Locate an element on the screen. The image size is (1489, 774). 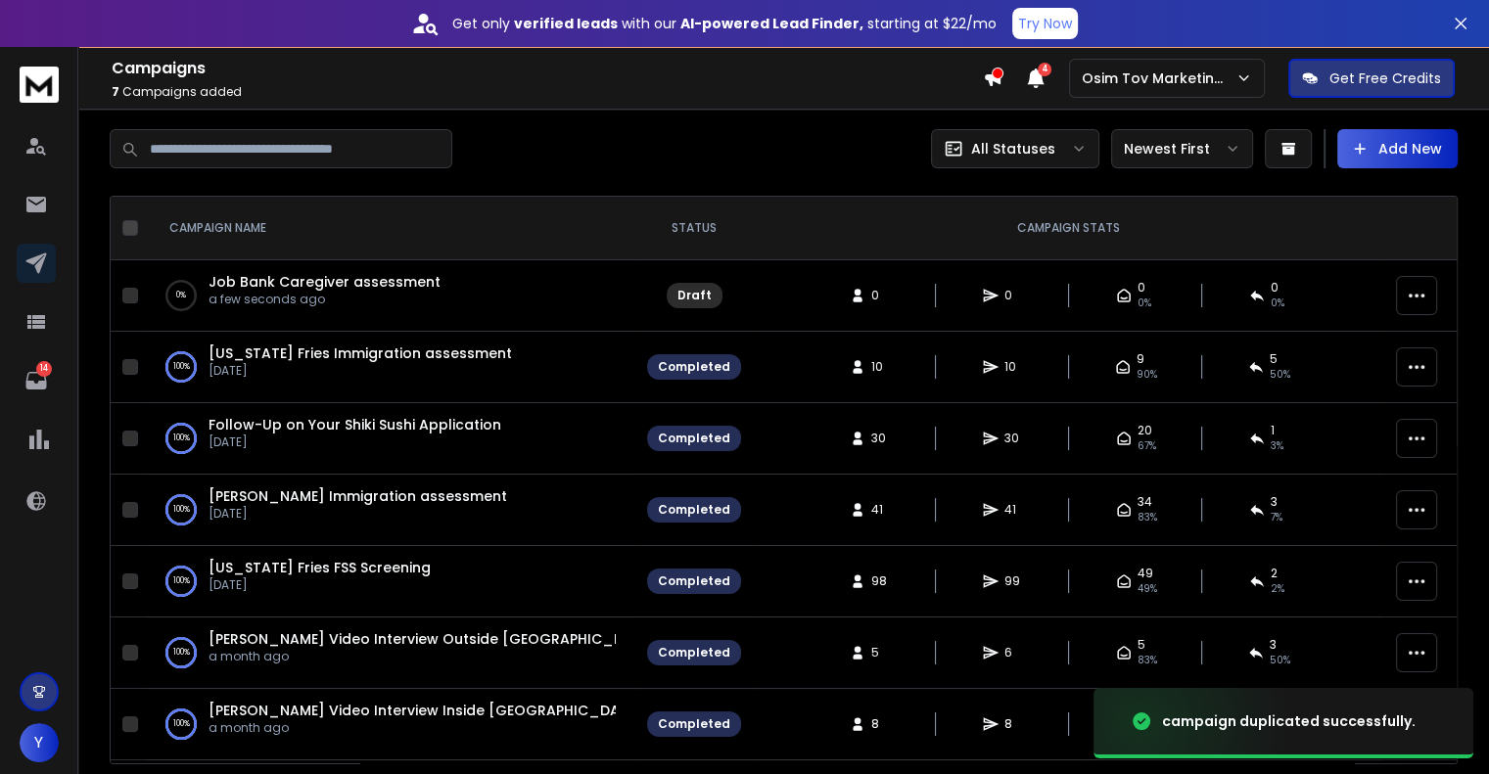
span: 2 % is located at coordinates (1277, 589).